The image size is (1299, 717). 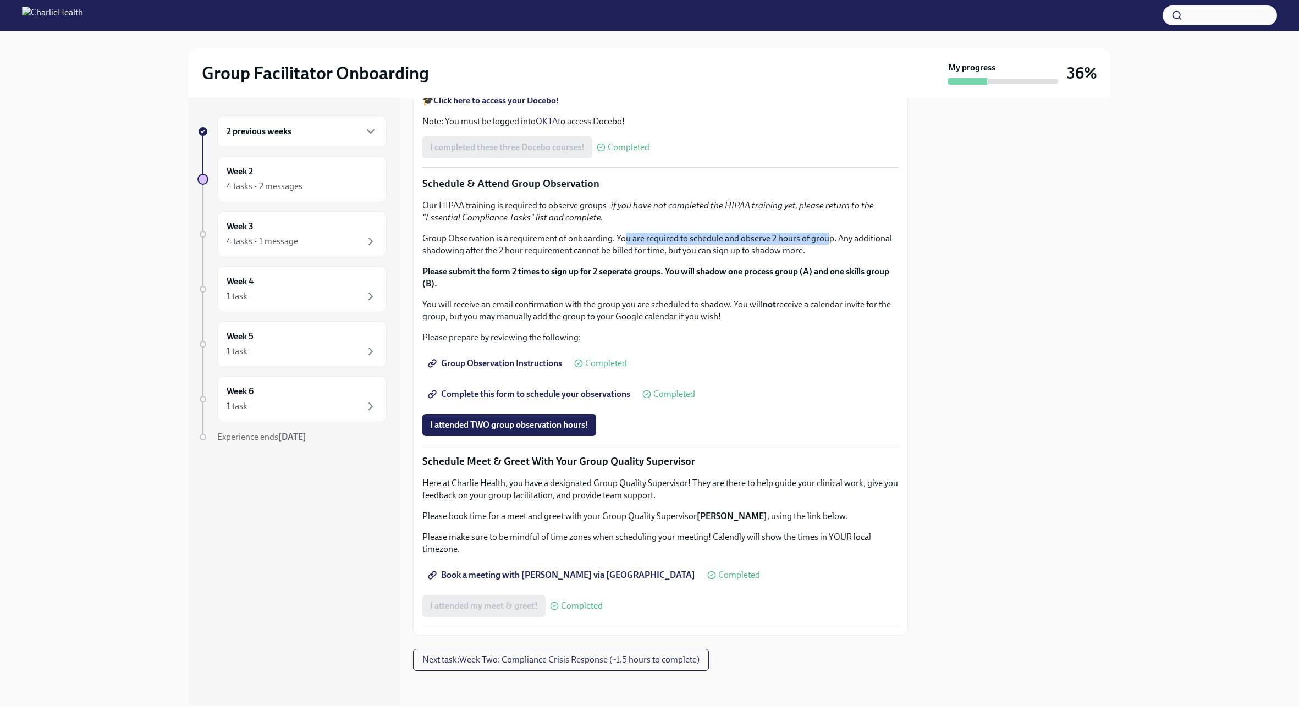 I want to click on a: Week 34 tasks • 1 message, so click(x=292, y=234).